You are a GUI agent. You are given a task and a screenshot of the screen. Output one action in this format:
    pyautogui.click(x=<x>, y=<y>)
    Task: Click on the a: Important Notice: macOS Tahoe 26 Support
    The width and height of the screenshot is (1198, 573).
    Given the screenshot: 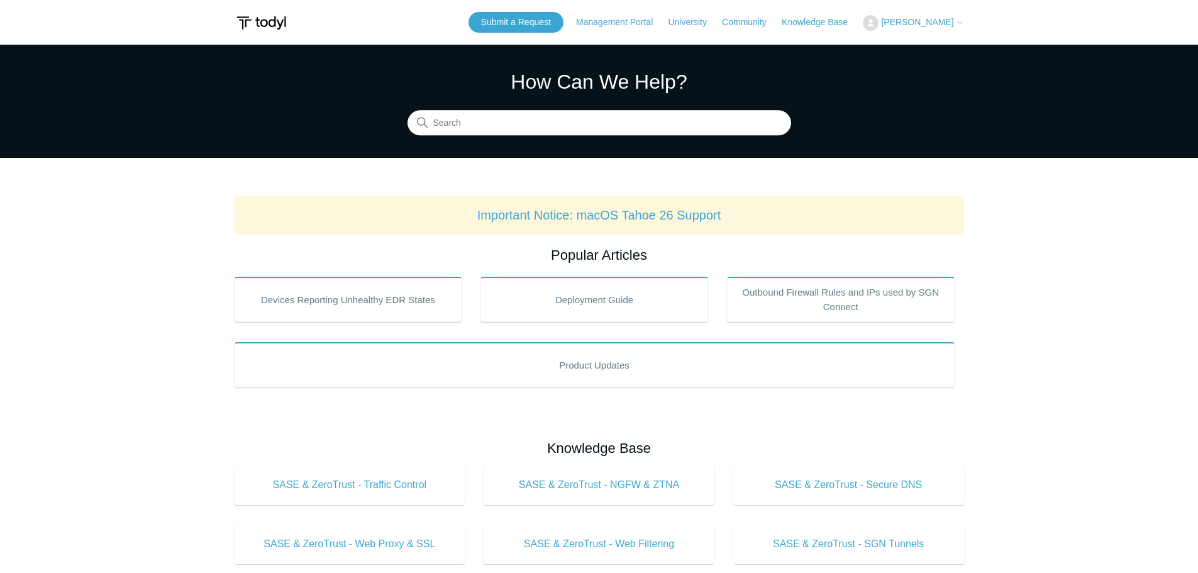 What is the action you would take?
    pyautogui.click(x=599, y=215)
    